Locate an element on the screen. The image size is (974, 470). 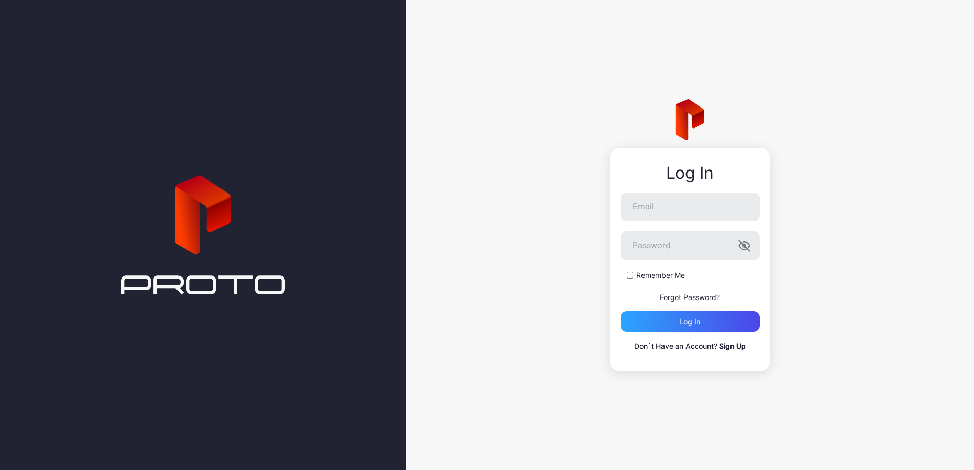
div: Log in is located at coordinates (690, 321).